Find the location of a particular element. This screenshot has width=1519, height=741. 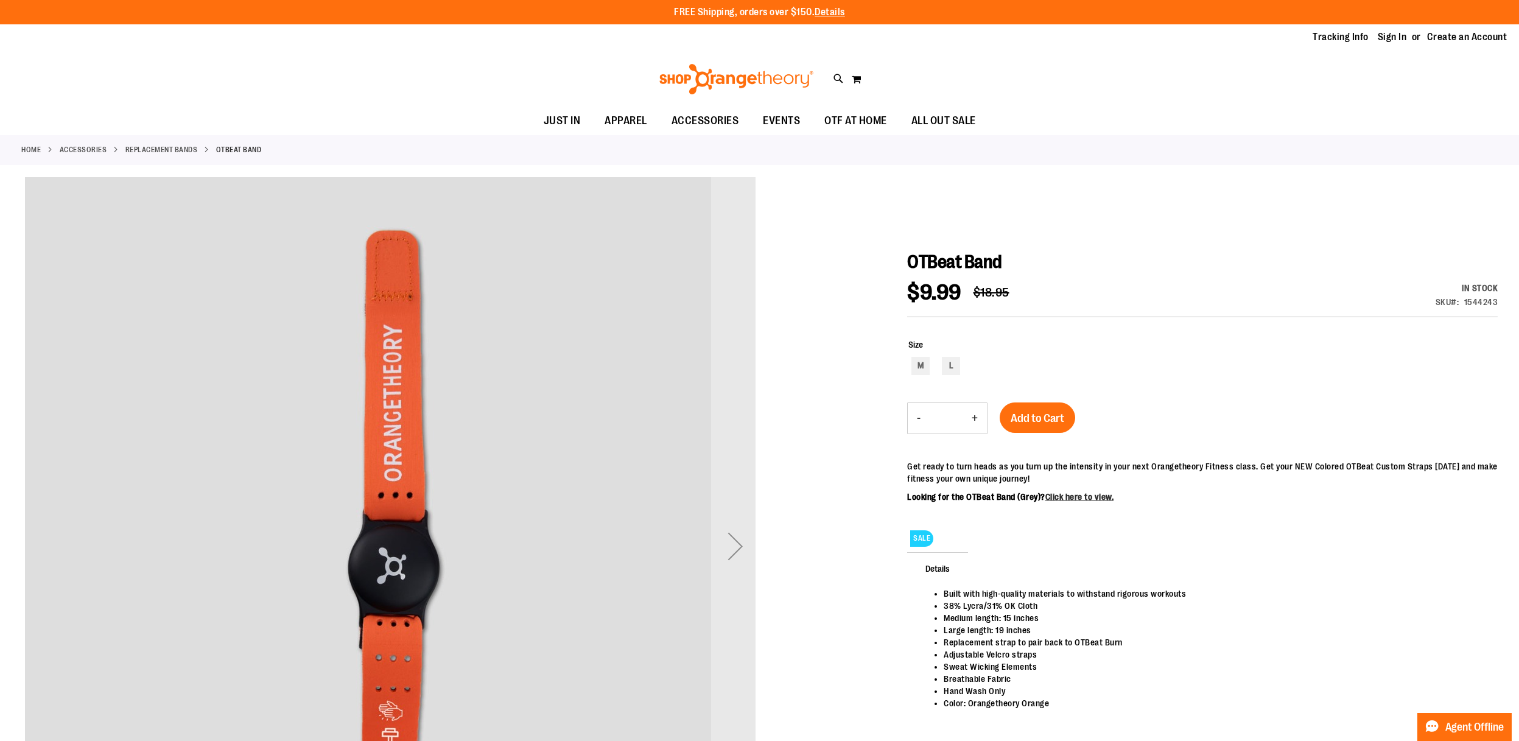

a: Click here to view. is located at coordinates (1079, 497).